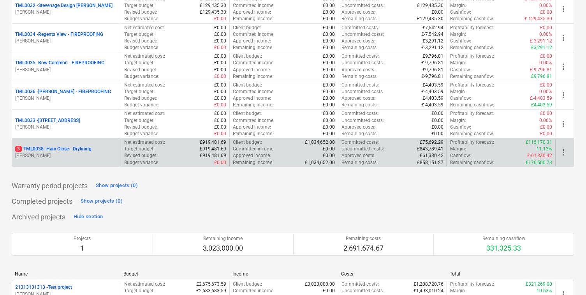  What do you see at coordinates (431, 142) in the screenshot?
I see `p: £75,692.29` at bounding box center [431, 142].